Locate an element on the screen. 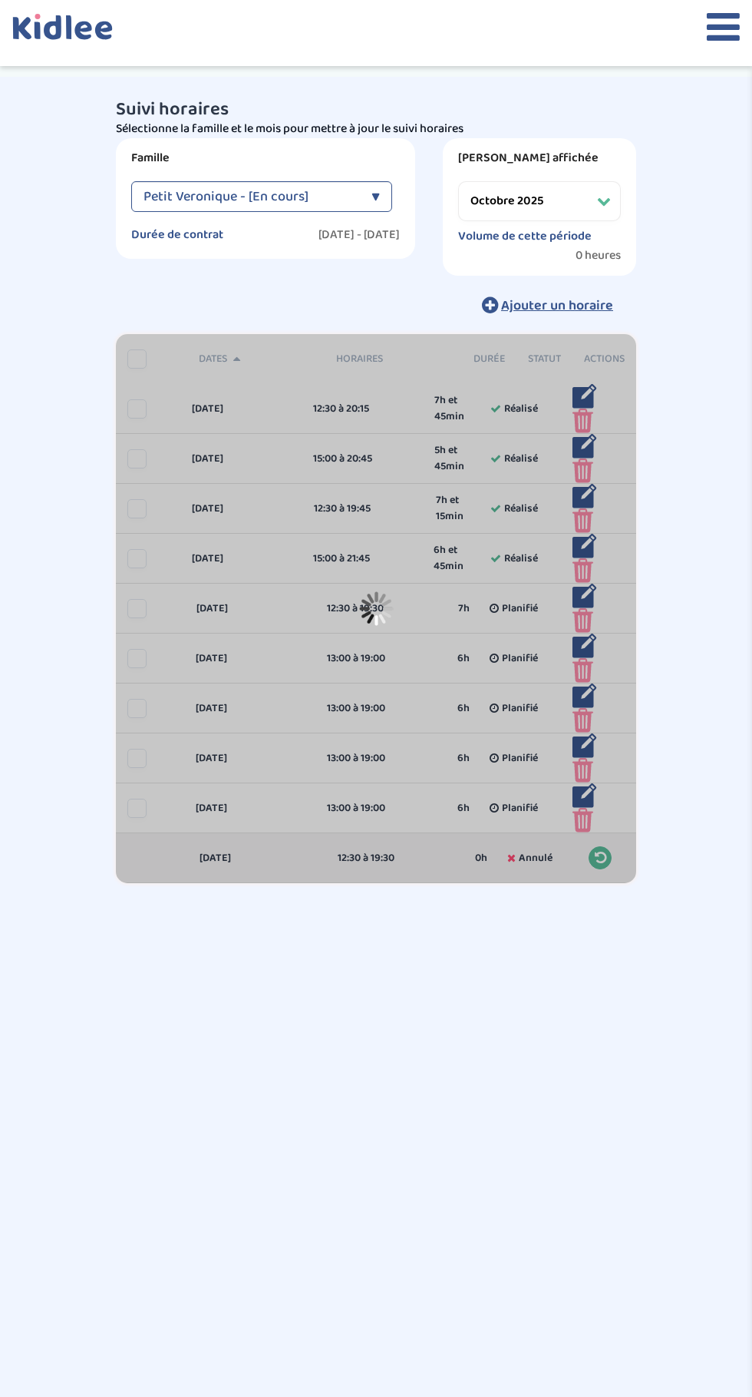 The image size is (752, 1397). label: Volume de cette période is located at coordinates (525, 236).